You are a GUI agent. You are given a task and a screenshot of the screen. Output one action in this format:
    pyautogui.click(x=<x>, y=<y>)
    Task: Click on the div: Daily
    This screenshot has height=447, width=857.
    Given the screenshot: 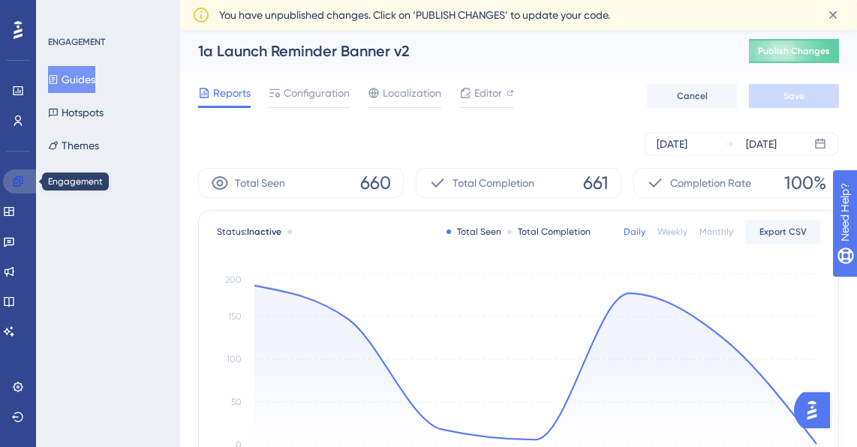 What is the action you would take?
    pyautogui.click(x=634, y=232)
    